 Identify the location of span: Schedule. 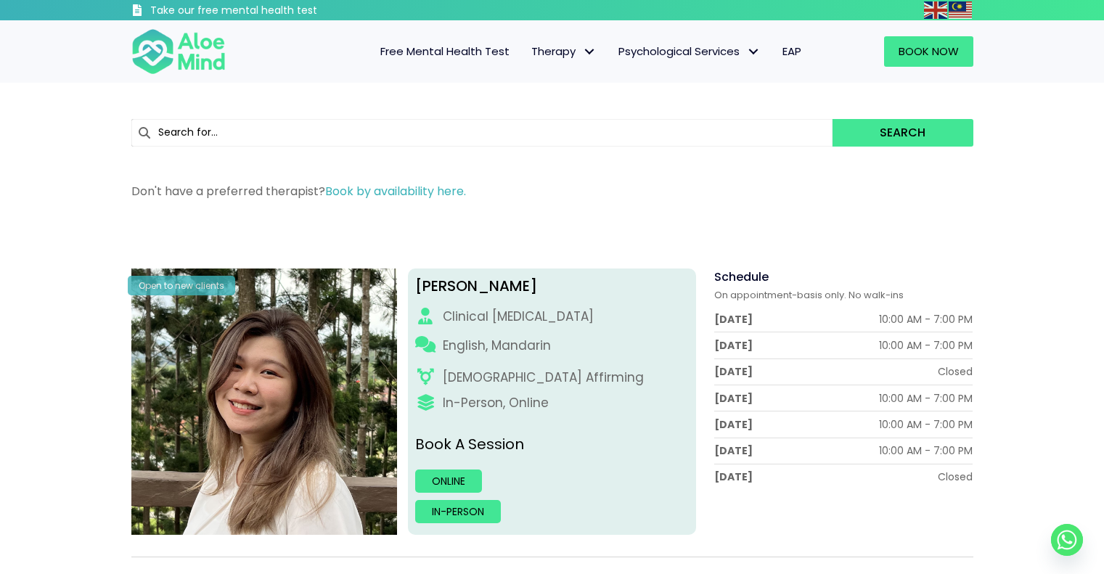
(741, 277).